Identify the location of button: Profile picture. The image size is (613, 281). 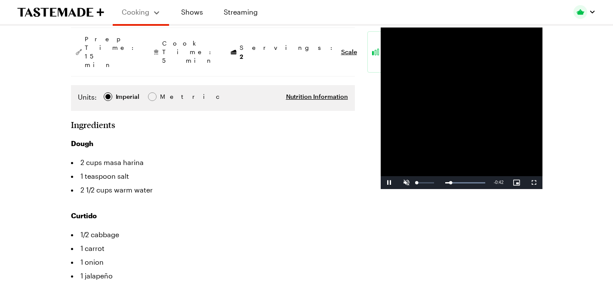
(585, 12).